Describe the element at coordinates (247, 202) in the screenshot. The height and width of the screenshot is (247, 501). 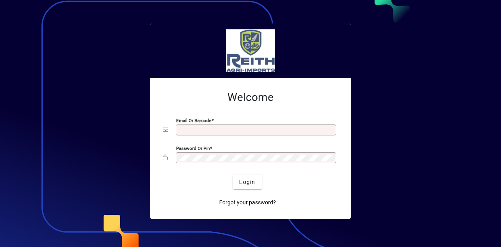
I see `span: Forgot your password?` at that location.